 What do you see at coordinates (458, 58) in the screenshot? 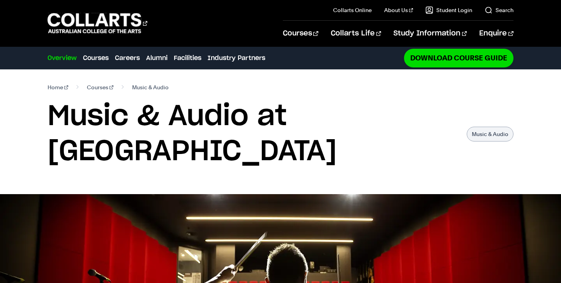
I see `a: Download Course Guide` at bounding box center [458, 58].